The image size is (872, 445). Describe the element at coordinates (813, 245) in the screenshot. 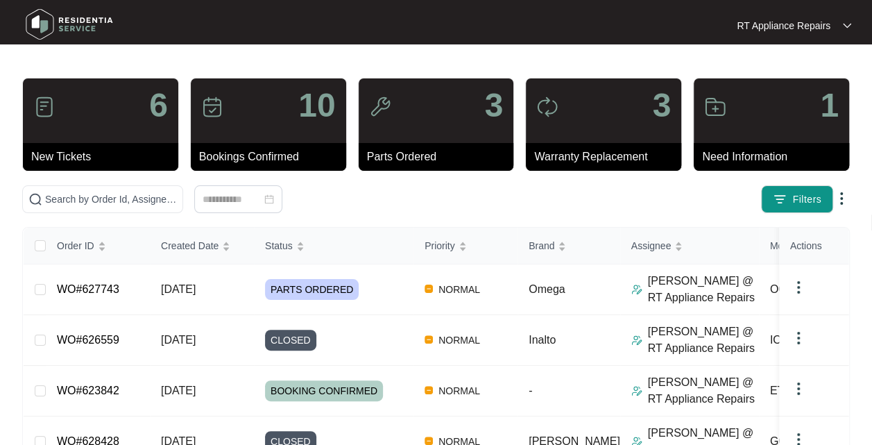

I see `th: Actions` at that location.